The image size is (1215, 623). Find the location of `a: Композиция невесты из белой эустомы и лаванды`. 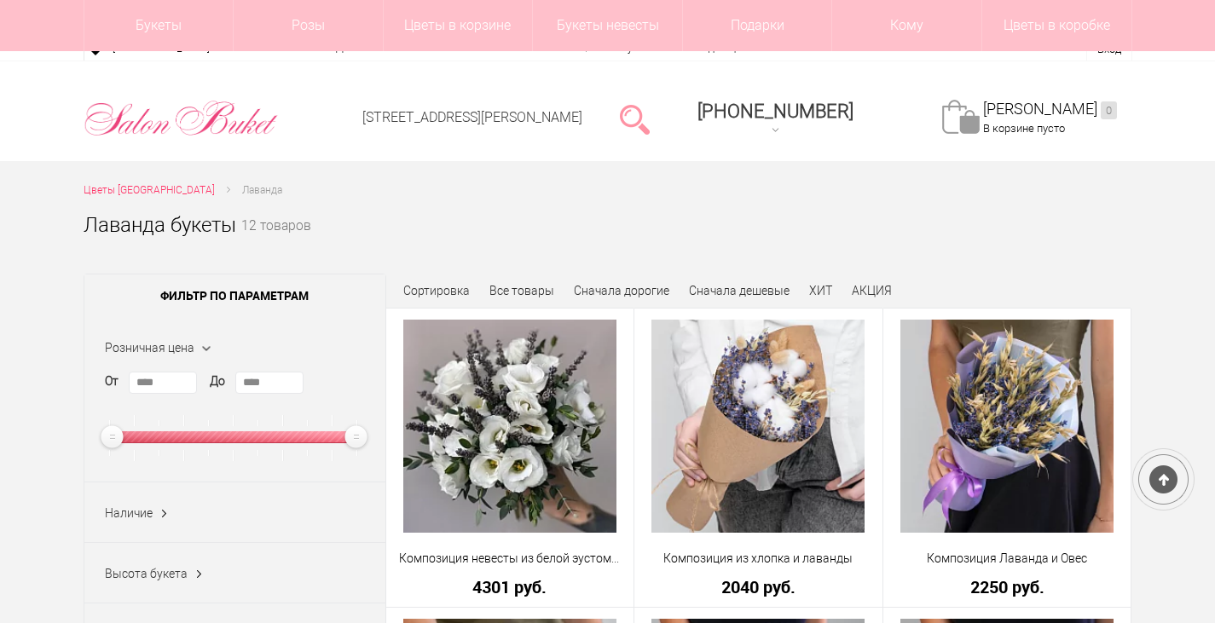

a: Композиция невесты из белой эустомы и лаванды is located at coordinates (510, 559).